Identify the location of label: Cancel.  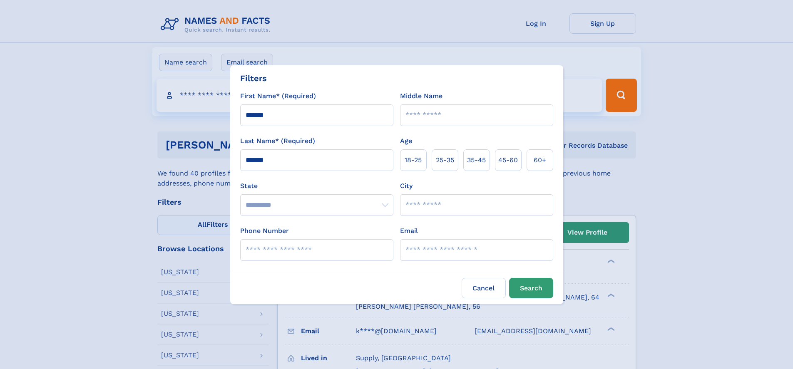
(484, 288).